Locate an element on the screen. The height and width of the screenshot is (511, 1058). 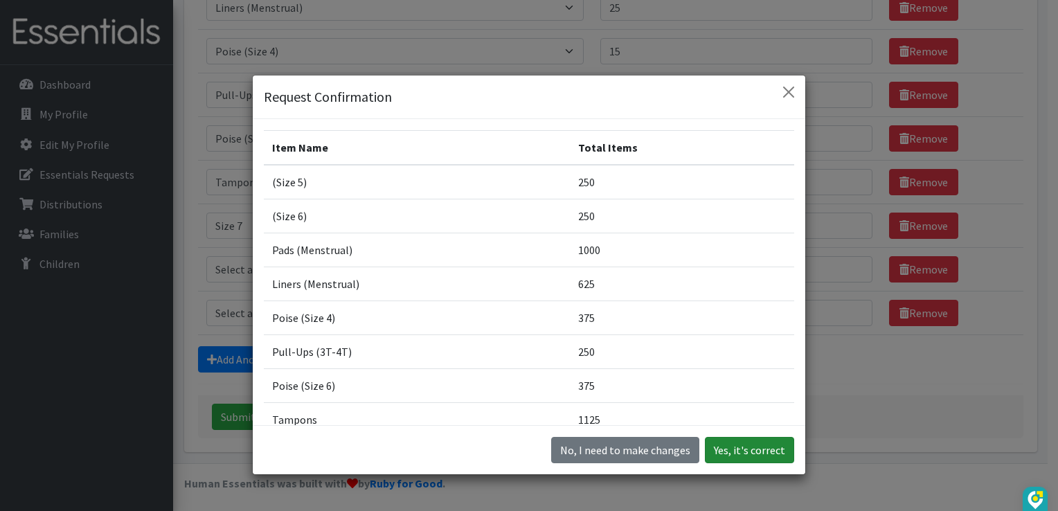
td: Liners (Menstrual) is located at coordinates (417, 283).